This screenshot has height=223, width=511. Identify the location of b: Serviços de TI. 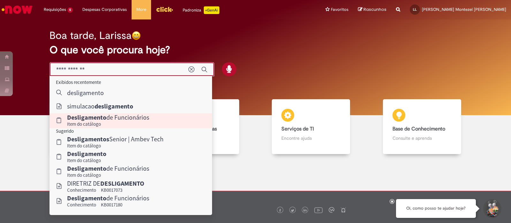
(298, 129).